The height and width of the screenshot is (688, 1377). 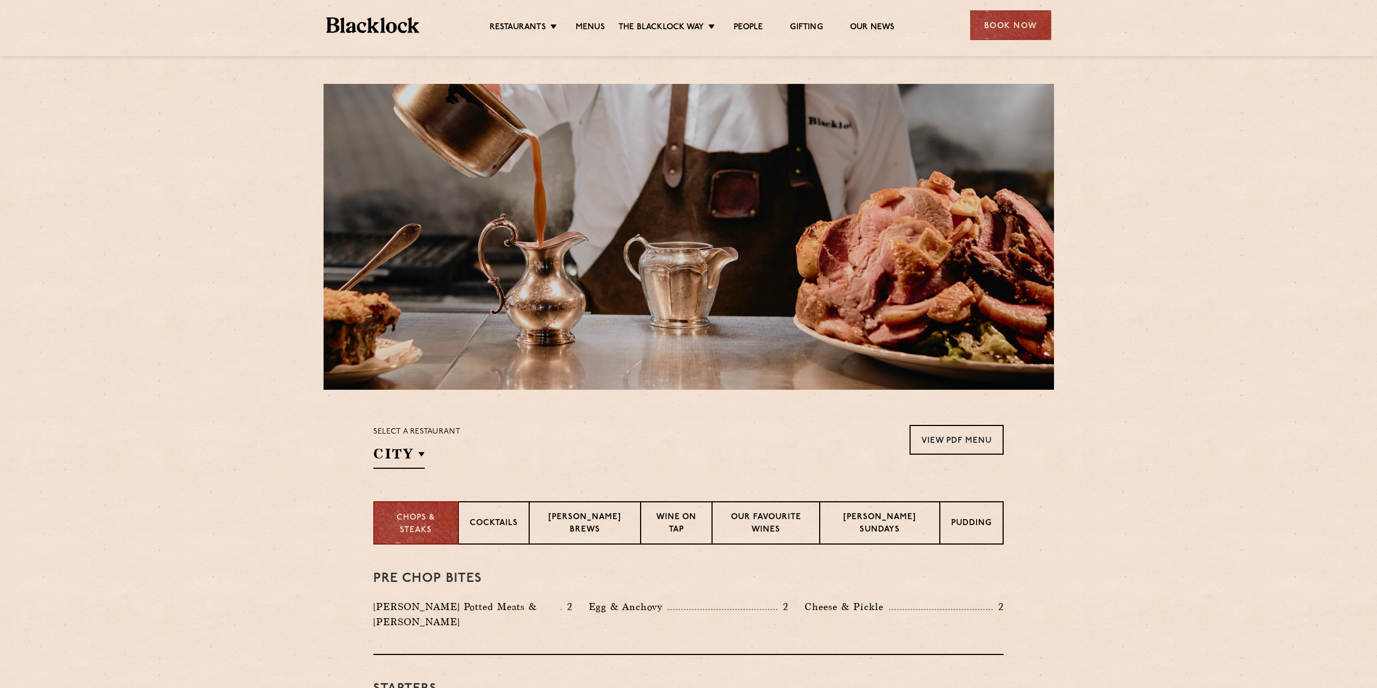 What do you see at coordinates (806, 28) in the screenshot?
I see `a: Gifting` at bounding box center [806, 28].